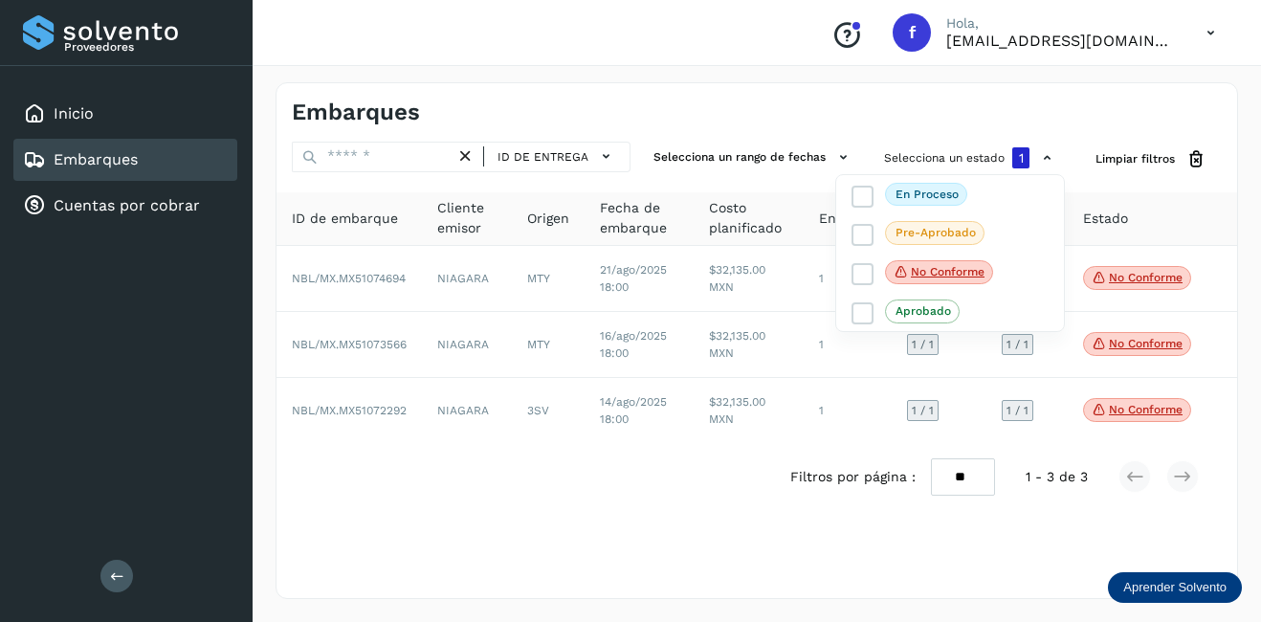 The width and height of the screenshot is (1261, 622). I want to click on p: Aprender Solvento, so click(1175, 587).